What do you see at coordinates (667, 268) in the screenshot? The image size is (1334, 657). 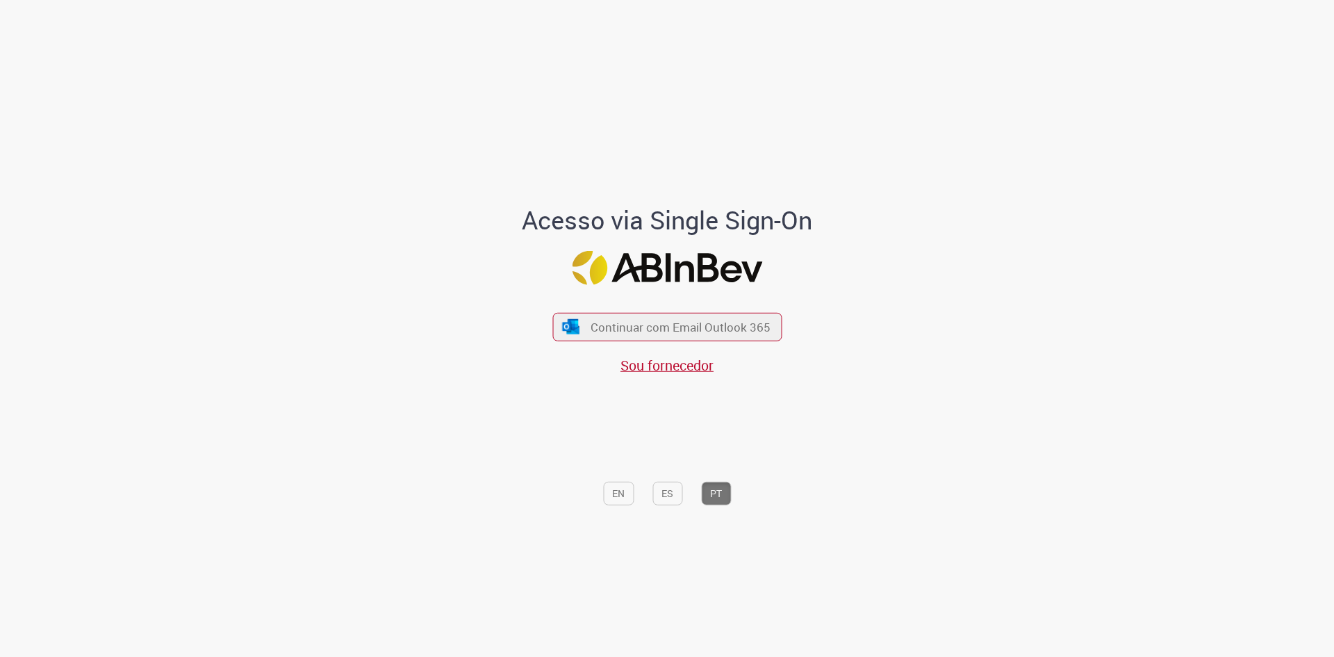 I see `img: Logo ABInBev` at bounding box center [667, 268].